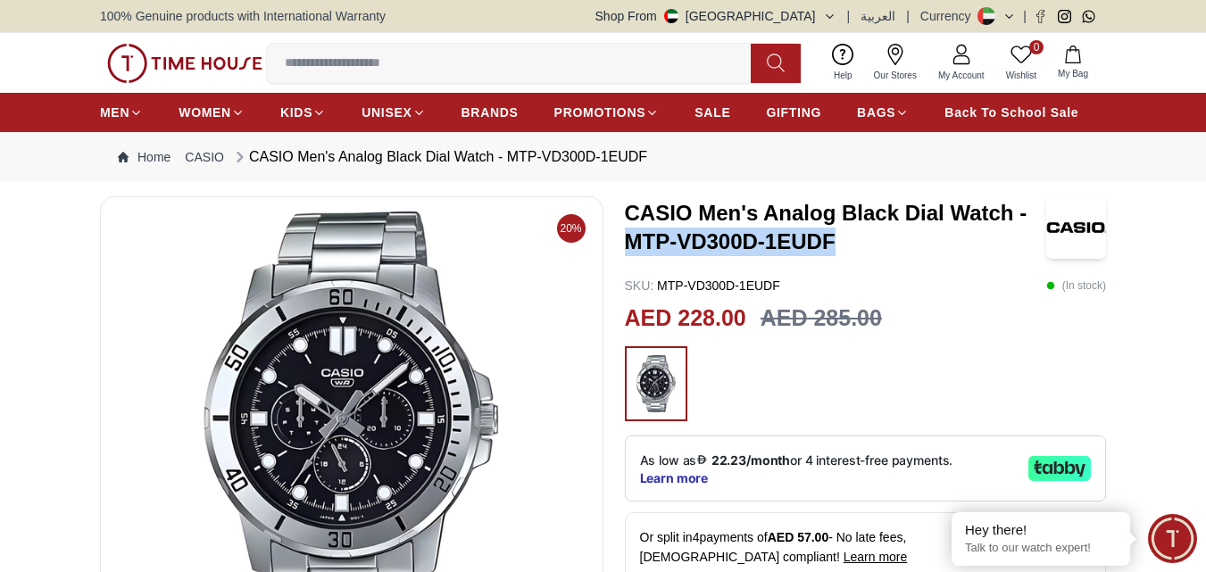  Describe the element at coordinates (821, 319) in the screenshot. I see `h3: AED 285.00` at that location.